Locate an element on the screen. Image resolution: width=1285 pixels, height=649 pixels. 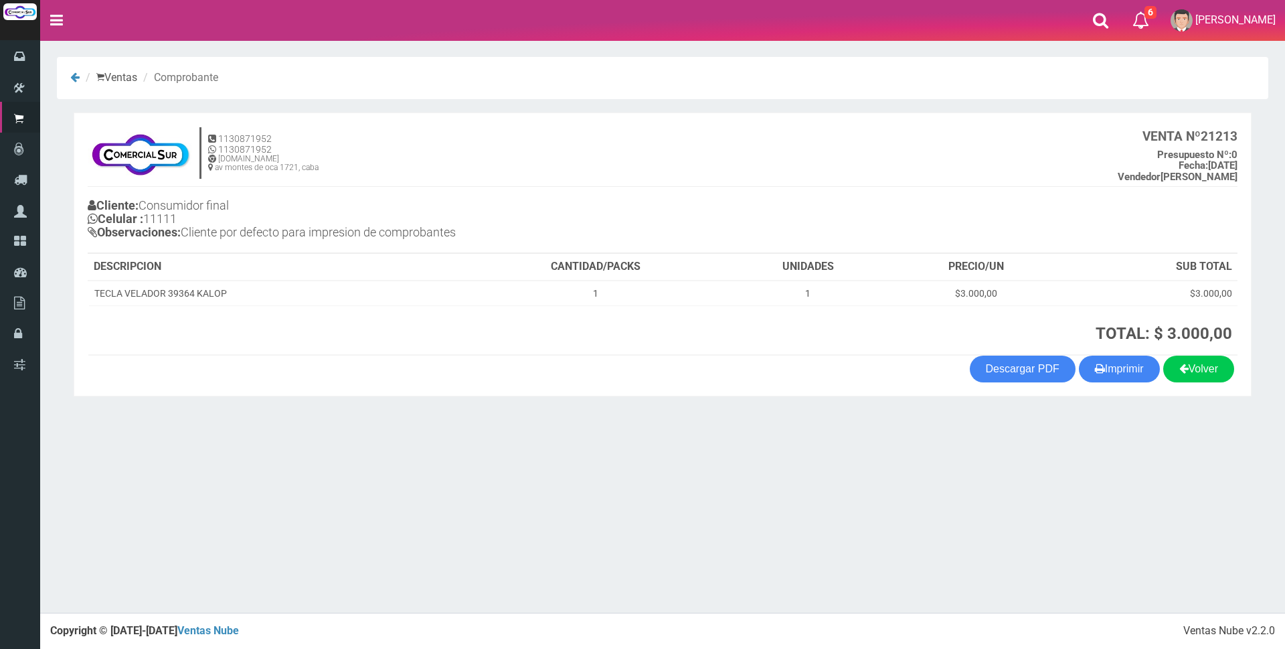
strong: Presupuesto Nº: is located at coordinates (1194, 155).